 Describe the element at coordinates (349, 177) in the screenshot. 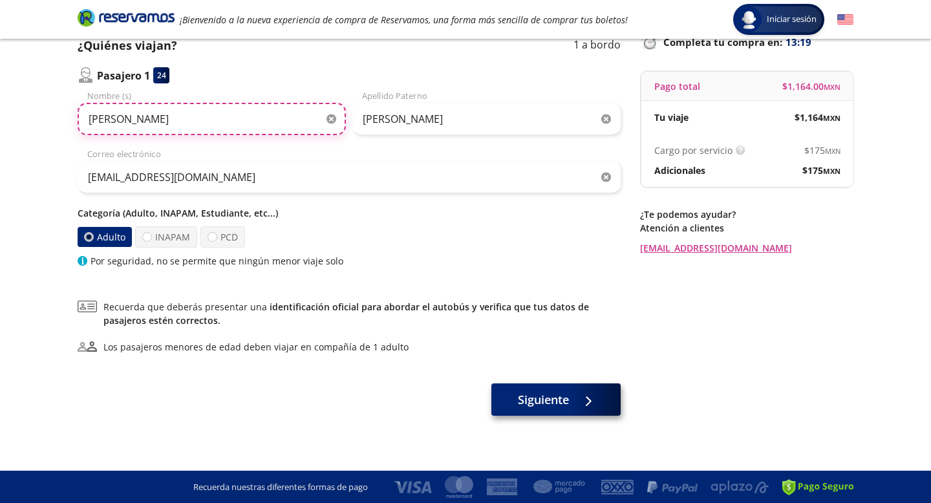

I see `input: Correo electrónico` at that location.